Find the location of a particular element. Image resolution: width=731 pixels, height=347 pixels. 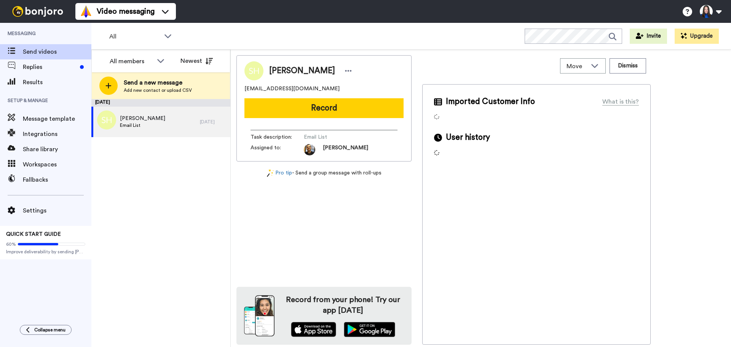

span: Share library is located at coordinates (57, 149).